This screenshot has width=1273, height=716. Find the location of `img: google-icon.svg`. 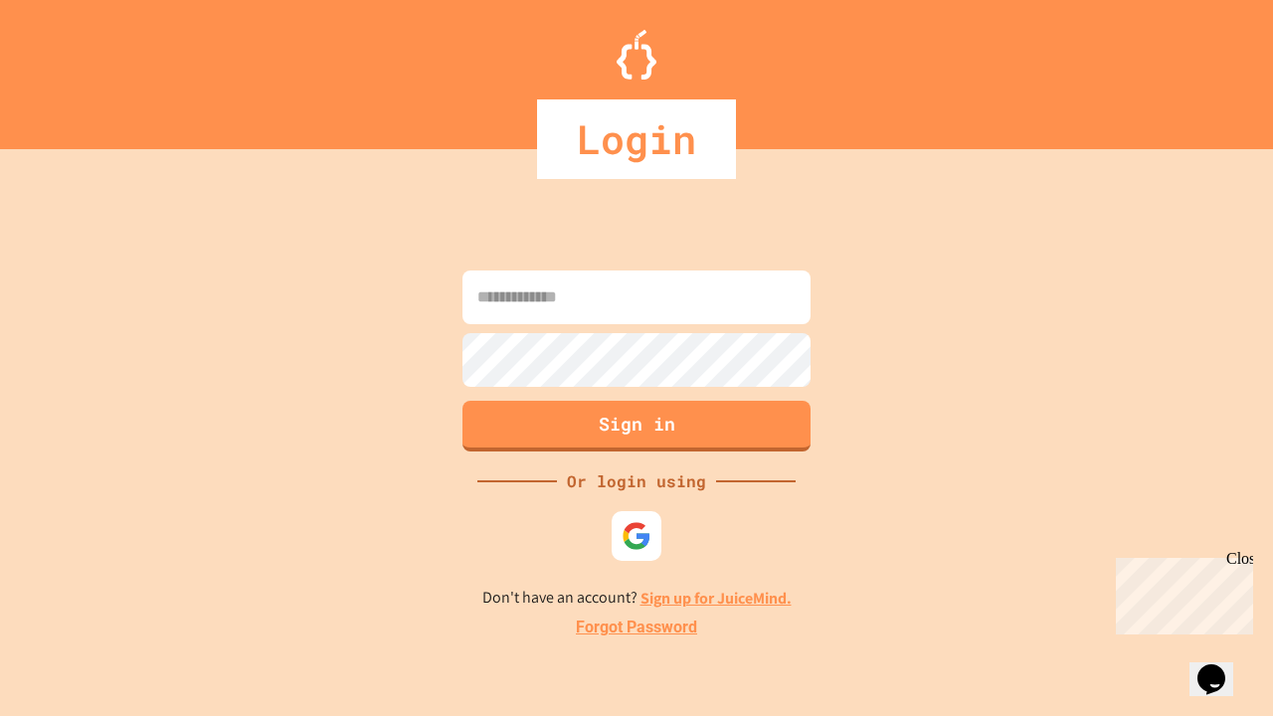

img: google-icon.svg is located at coordinates (636, 536).